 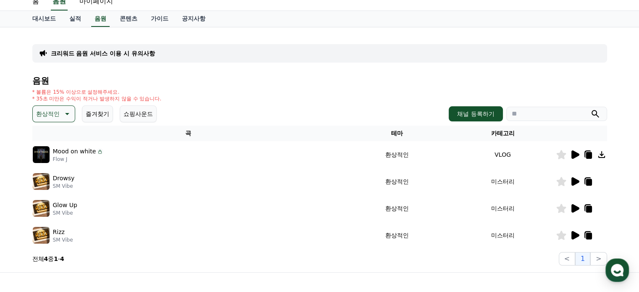 What do you see at coordinates (135, 233) in the screenshot?
I see `a: 설정` at bounding box center [135, 233].